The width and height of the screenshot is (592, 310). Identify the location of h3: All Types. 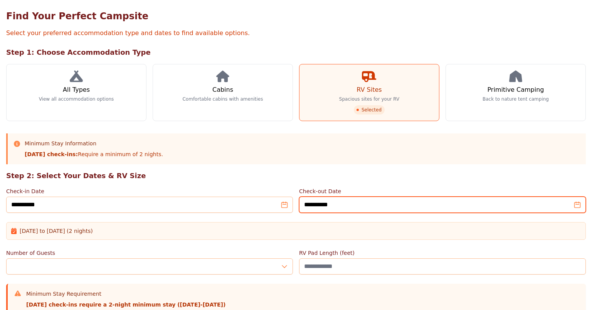
(76, 90).